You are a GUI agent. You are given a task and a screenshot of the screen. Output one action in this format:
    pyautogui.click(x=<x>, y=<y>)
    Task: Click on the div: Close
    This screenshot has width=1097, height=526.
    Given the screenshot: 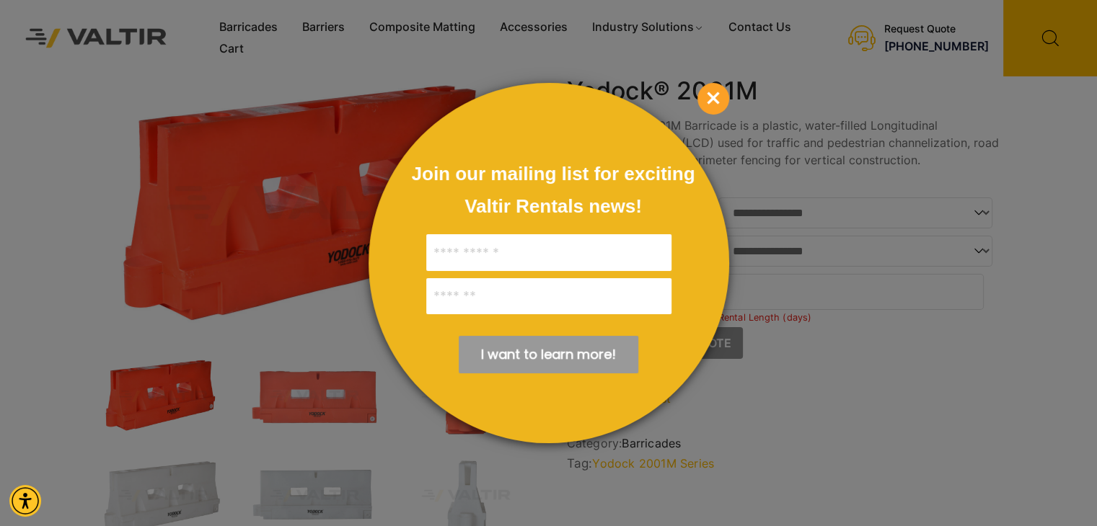 What is the action you would take?
    pyautogui.click(x=713, y=99)
    